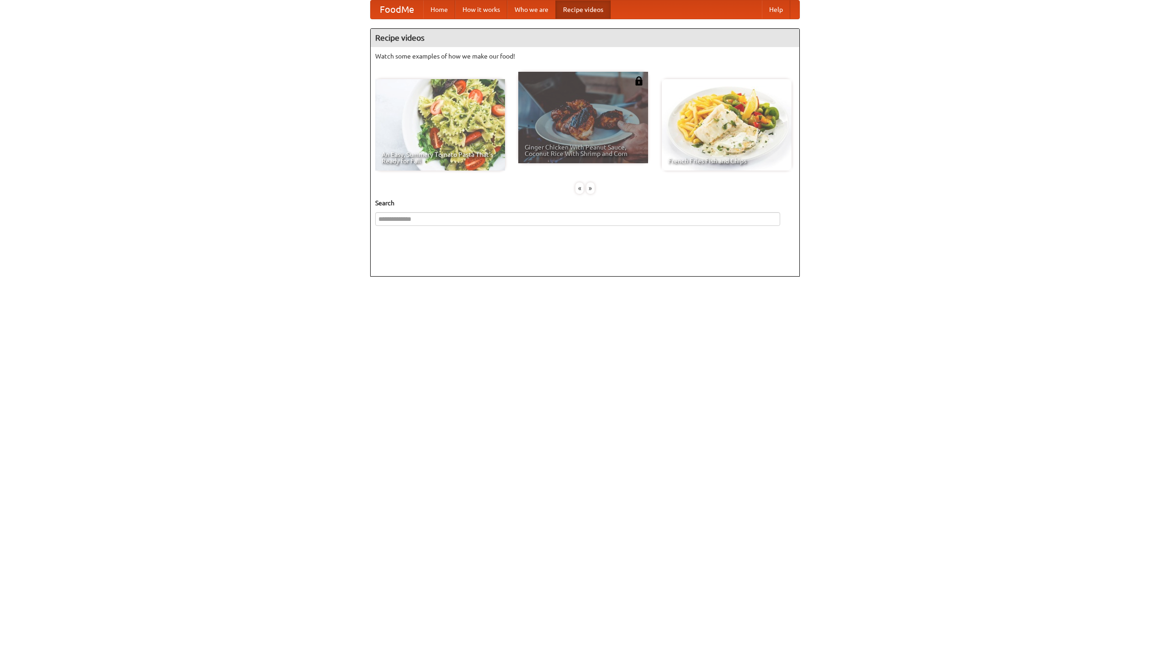 This screenshot has width=1170, height=647. Describe the element at coordinates (440, 125) in the screenshot. I see `a: An Easy, Summery Tomato Pasta That's Ready for Fall` at that location.